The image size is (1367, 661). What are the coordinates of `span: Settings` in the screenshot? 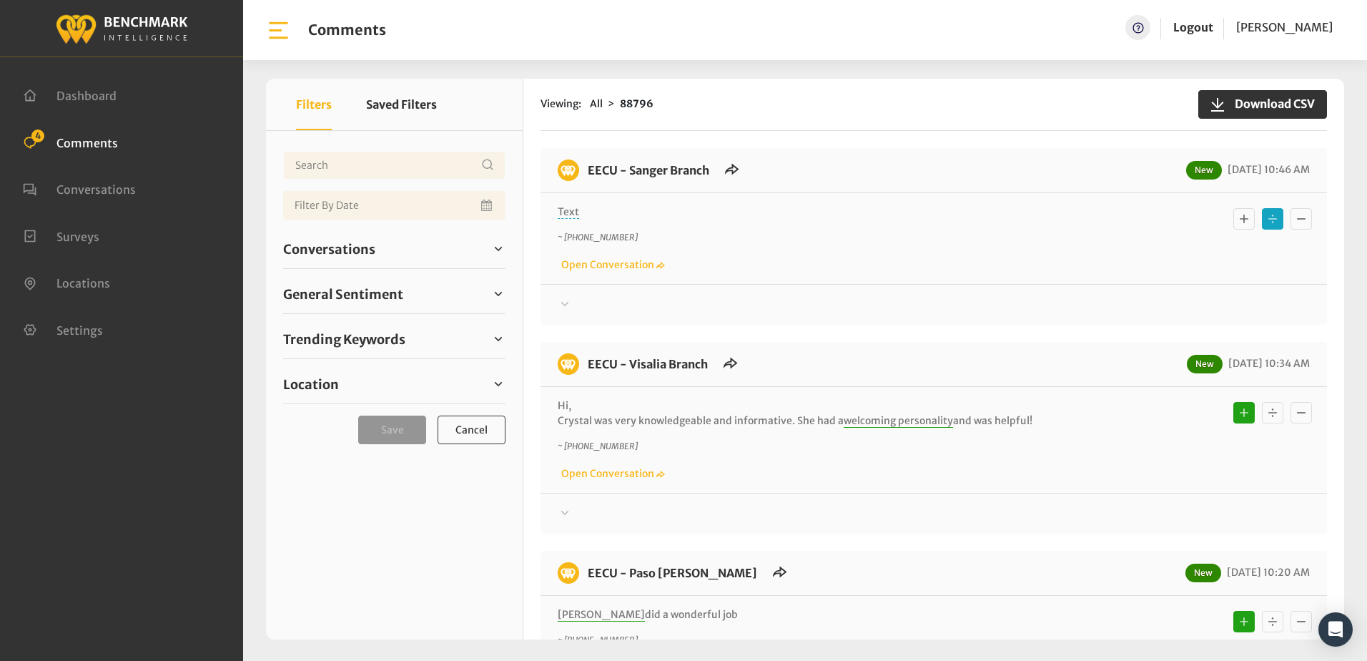 It's located at (79, 330).